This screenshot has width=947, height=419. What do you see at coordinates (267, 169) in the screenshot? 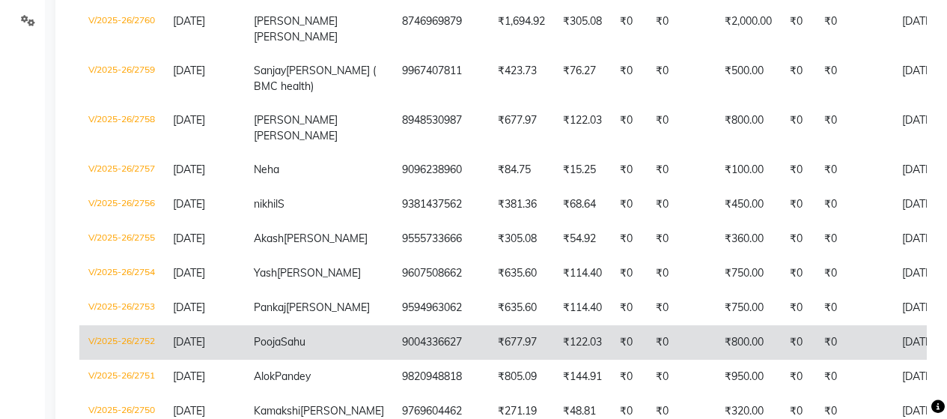
I see `span: Neha` at bounding box center [267, 169].